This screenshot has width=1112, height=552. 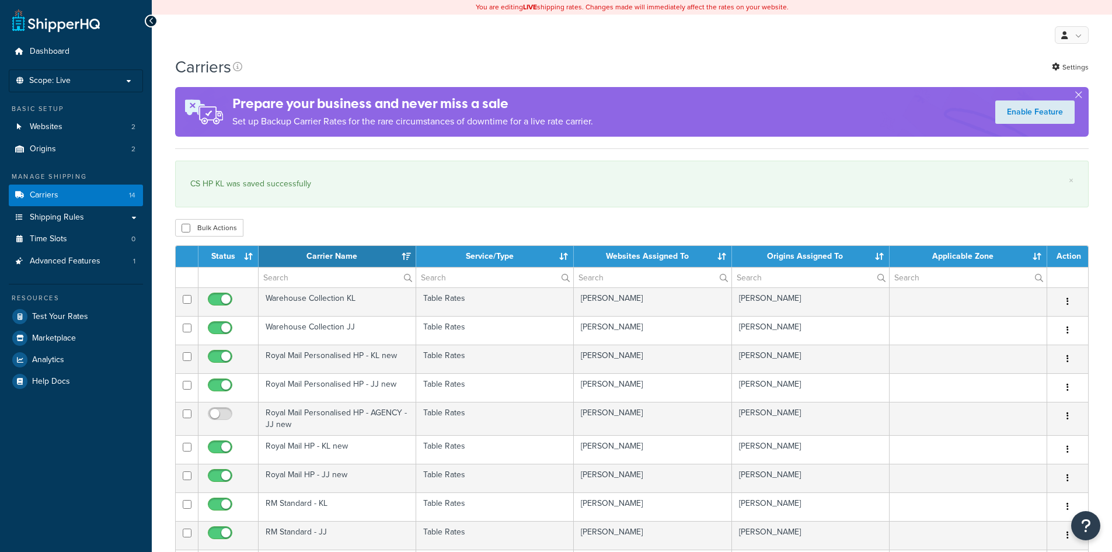 What do you see at coordinates (50, 81) in the screenshot?
I see `span: Scope: Live` at bounding box center [50, 81].